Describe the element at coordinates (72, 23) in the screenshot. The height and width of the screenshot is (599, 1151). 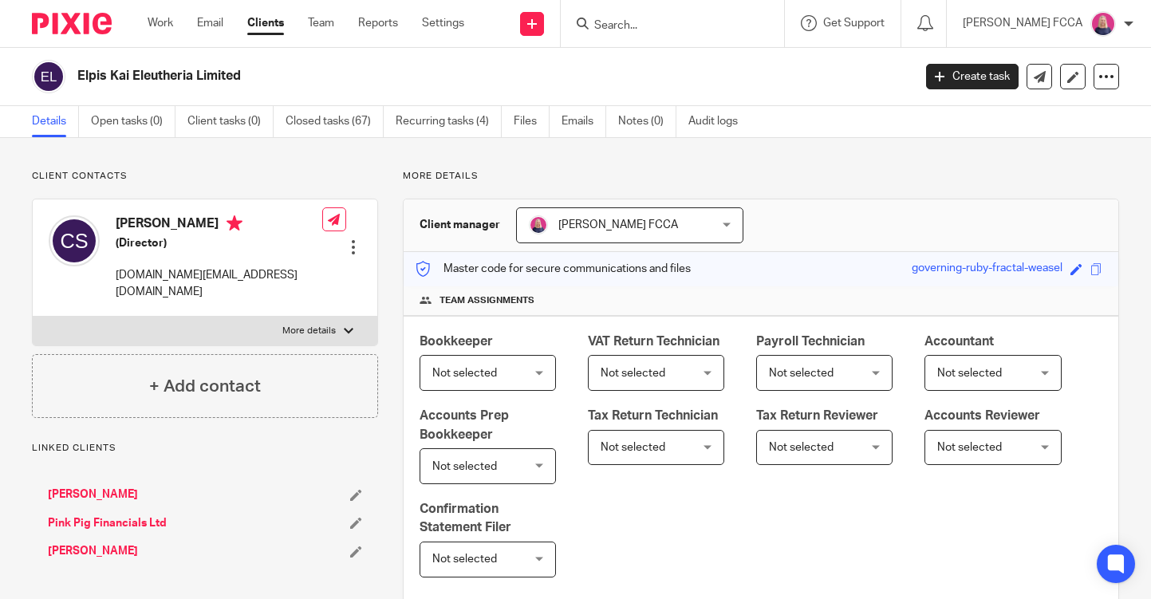
I see `img: Pixie` at that location.